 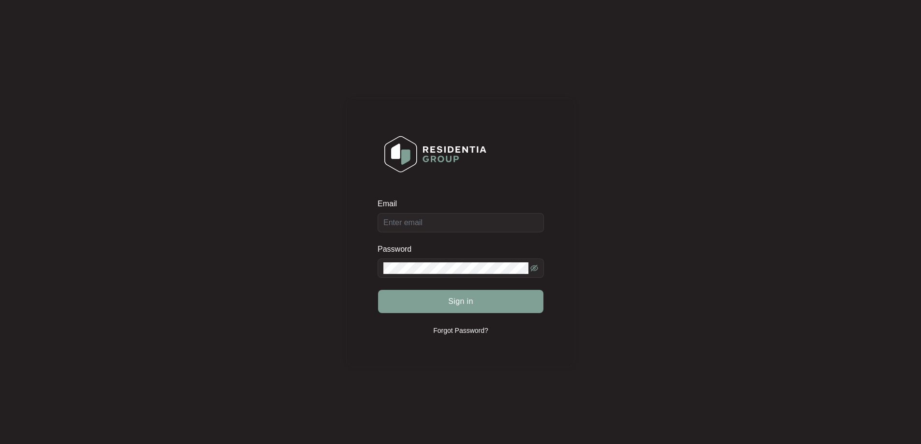 What do you see at coordinates (461, 331) in the screenshot?
I see `p: Forgot Password?` at bounding box center [461, 331].